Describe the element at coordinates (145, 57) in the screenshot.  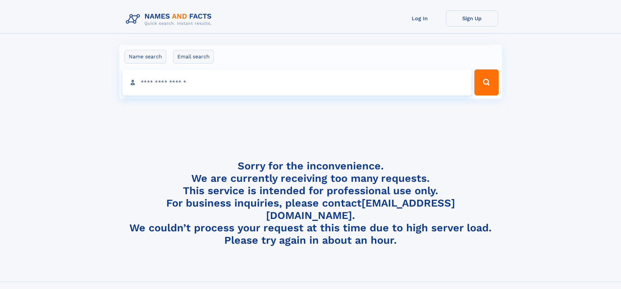
I see `label: Name search` at that location.